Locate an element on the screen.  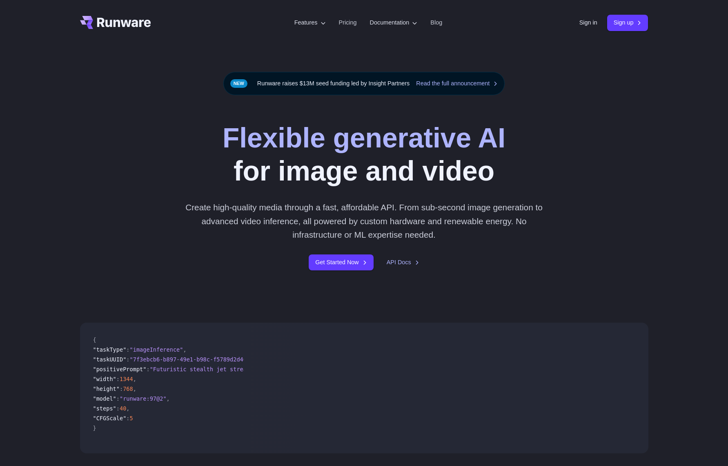
span: "taskUUID" is located at coordinates (110, 359).